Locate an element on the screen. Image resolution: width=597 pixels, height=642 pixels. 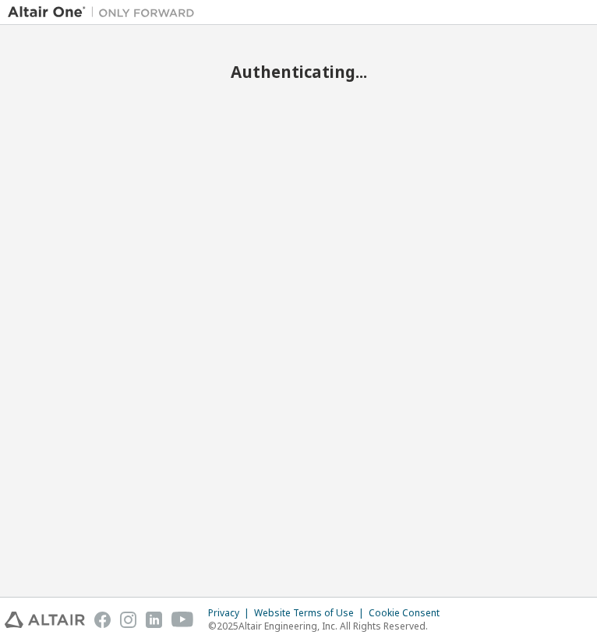
div: Privacy is located at coordinates (231, 614).